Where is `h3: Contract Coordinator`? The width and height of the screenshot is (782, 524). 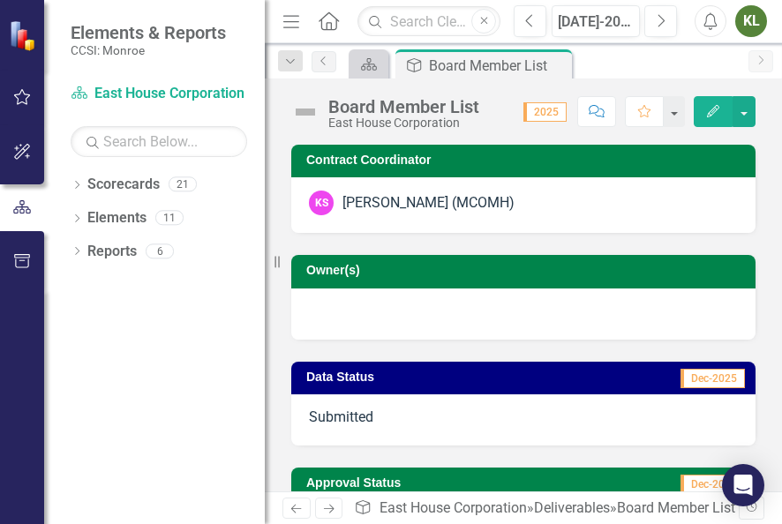 h3: Contract Coordinator is located at coordinates (526, 160).